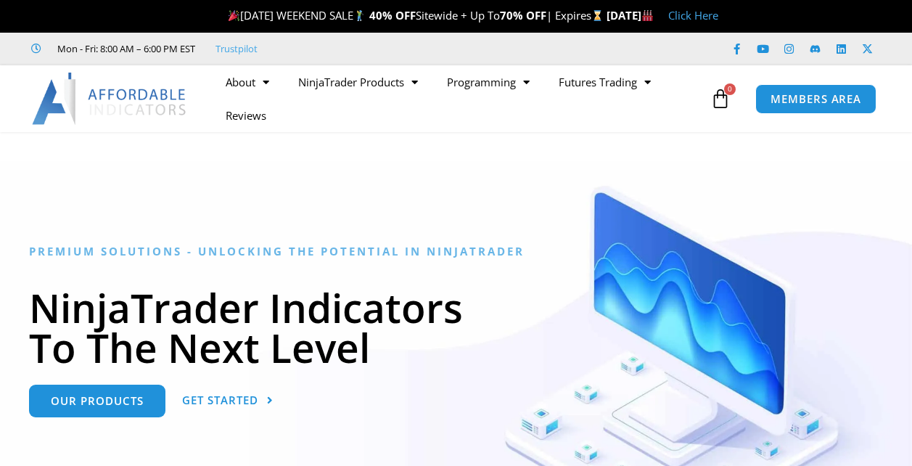 Image resolution: width=912 pixels, height=466 pixels. I want to click on h1: NinjaTrader Indicators To The Next Level, so click(456, 327).